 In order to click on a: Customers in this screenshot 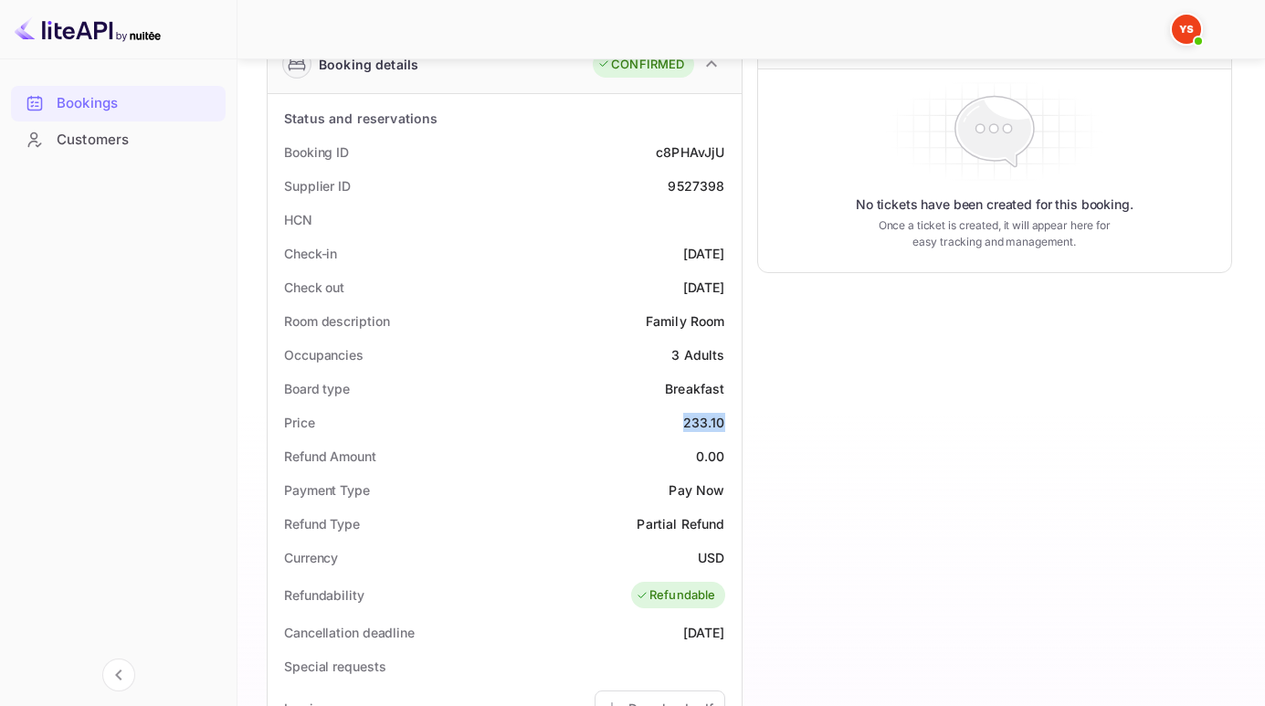, I will do `click(118, 139)`.